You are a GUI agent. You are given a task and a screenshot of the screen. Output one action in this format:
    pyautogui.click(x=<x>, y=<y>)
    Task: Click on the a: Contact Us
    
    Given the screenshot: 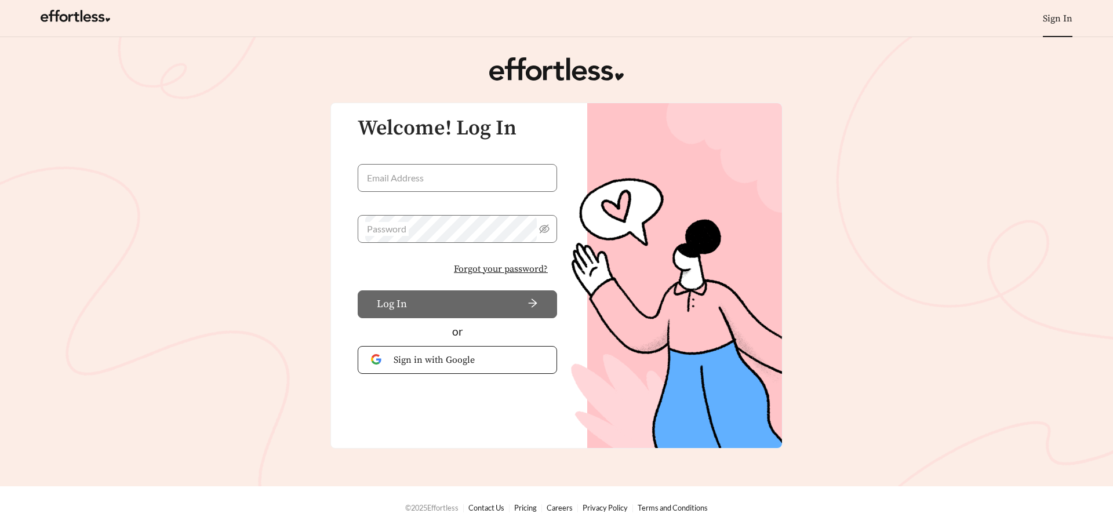 What is the action you would take?
    pyautogui.click(x=486, y=508)
    